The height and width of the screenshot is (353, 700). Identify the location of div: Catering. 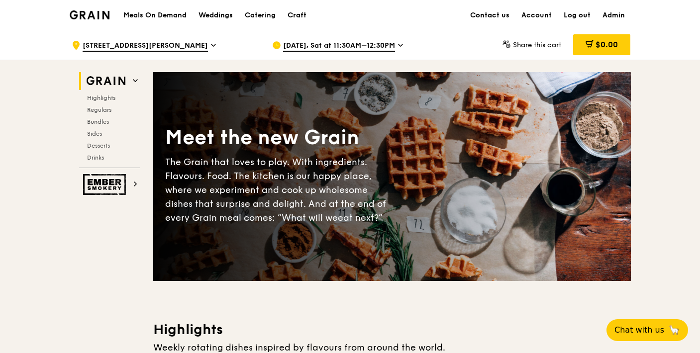
(260, 15).